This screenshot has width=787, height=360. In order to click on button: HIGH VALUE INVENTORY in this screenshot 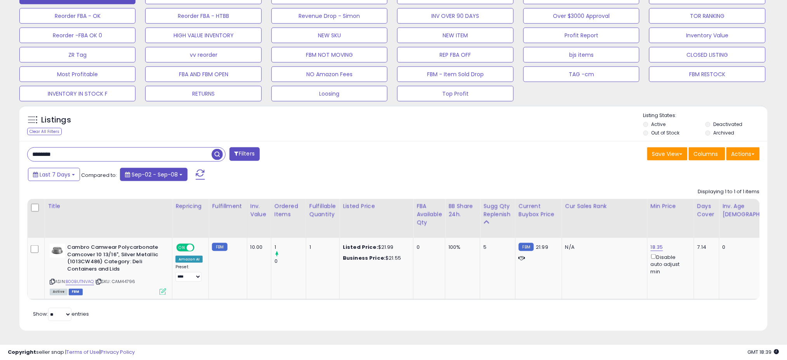, I will do `click(203, 35)`.